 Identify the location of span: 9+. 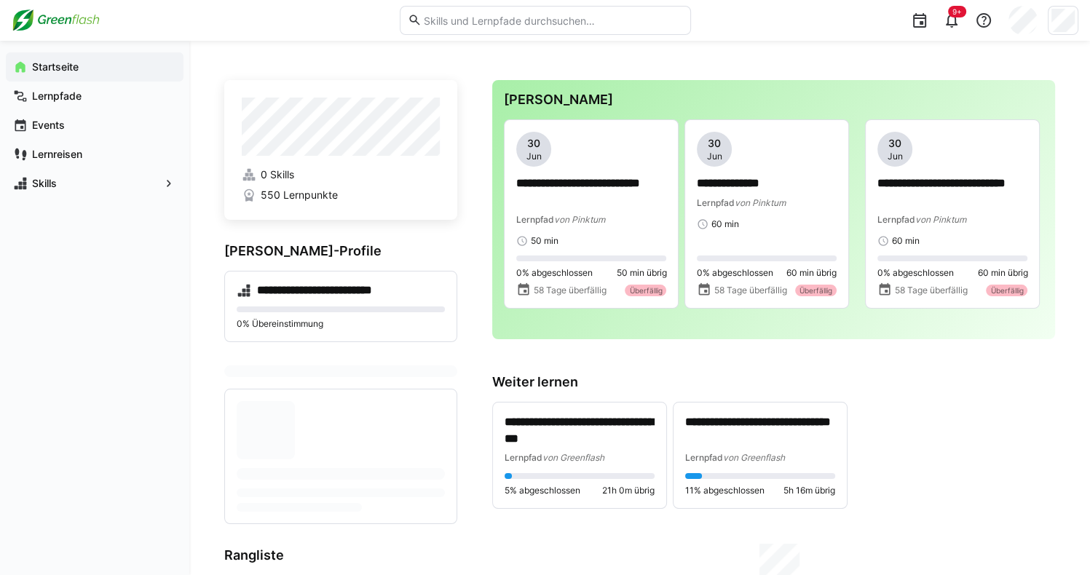
(957, 12).